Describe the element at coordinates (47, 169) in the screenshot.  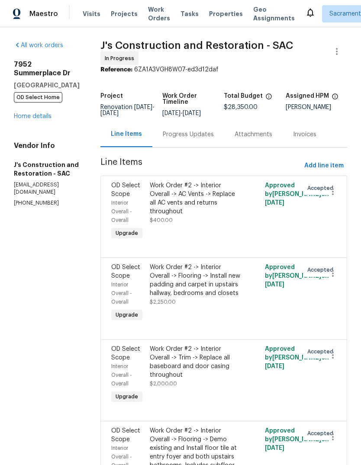
I see `h5: J's Construction and Restoration - SAC` at that location.